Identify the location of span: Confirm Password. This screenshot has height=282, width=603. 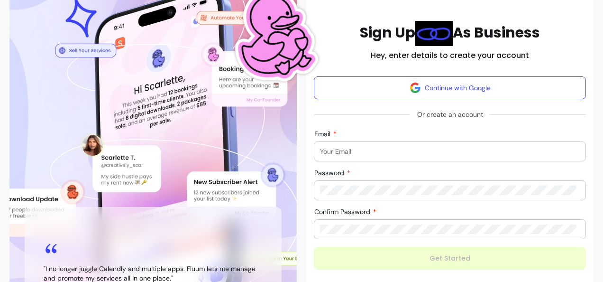
(343, 211).